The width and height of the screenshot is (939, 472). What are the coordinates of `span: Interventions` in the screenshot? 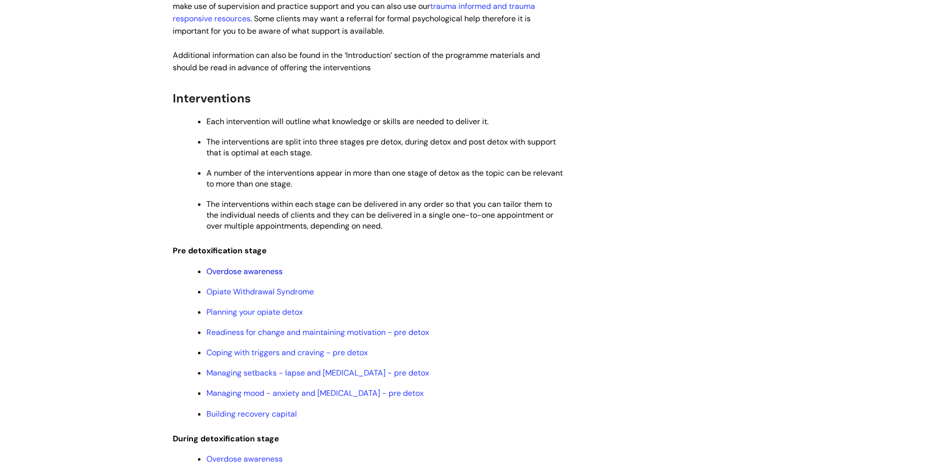 It's located at (212, 98).